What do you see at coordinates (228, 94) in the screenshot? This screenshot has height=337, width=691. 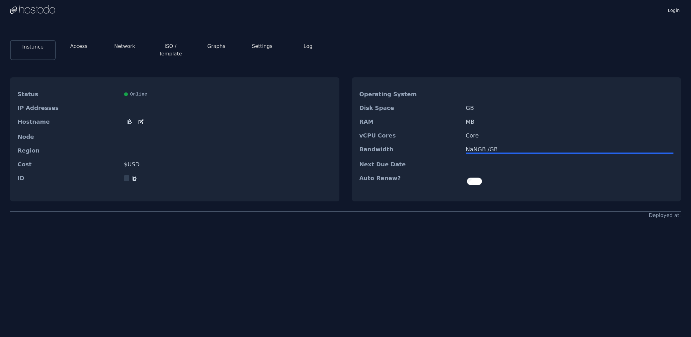 I see `div: Online` at bounding box center [228, 94].